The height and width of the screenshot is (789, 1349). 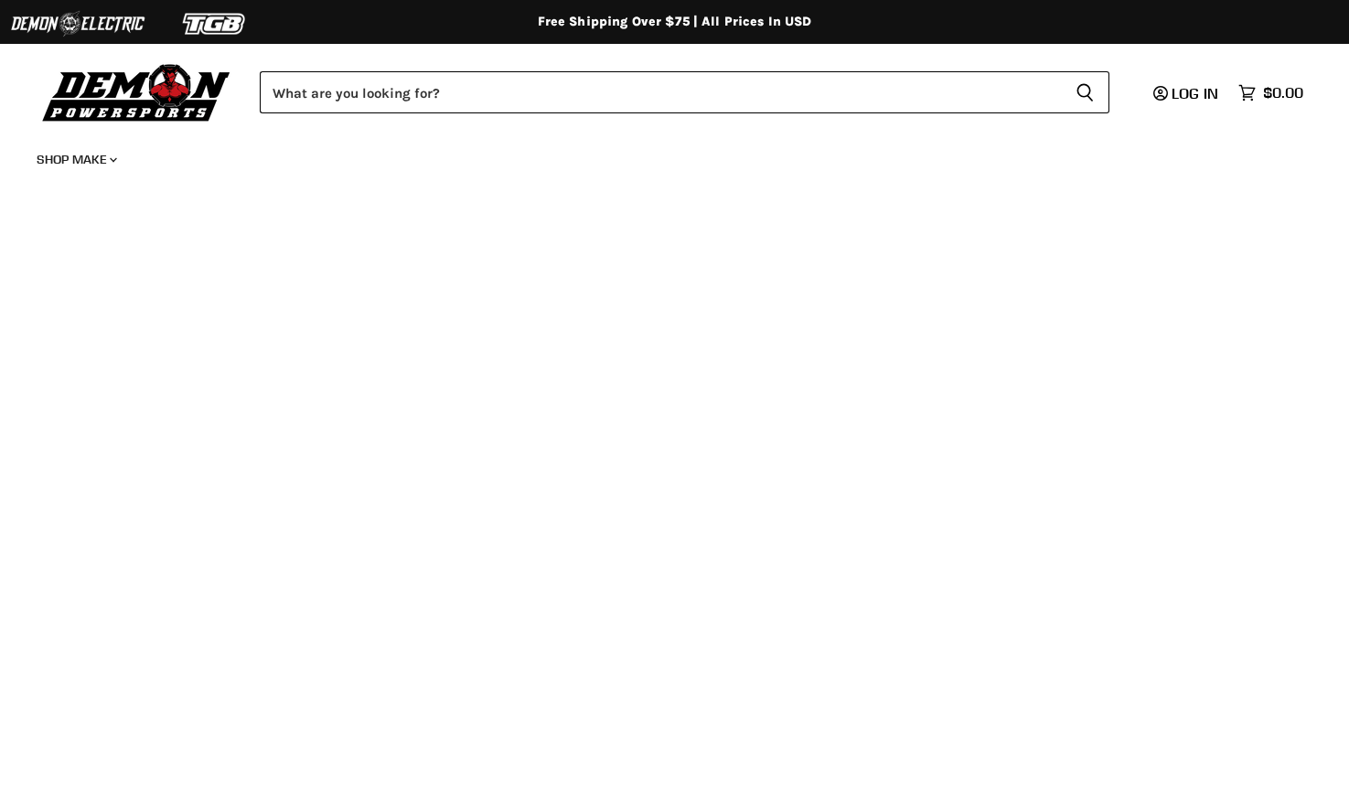 What do you see at coordinates (1283, 92) in the screenshot?
I see `span: $0.00` at bounding box center [1283, 92].